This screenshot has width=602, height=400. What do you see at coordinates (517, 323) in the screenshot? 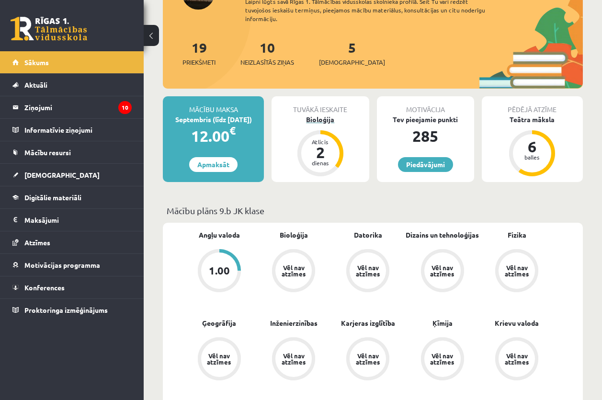
I see `a: Krievu valoda` at bounding box center [517, 323].